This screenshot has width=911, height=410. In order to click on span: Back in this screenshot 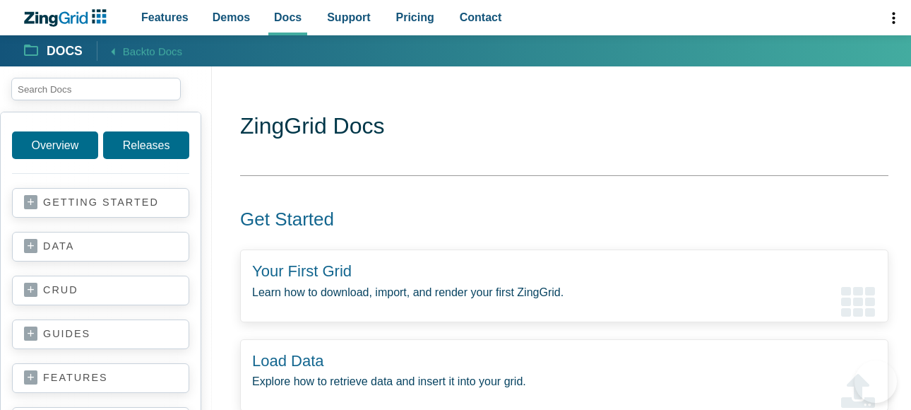, I will do `click(153, 51)`.